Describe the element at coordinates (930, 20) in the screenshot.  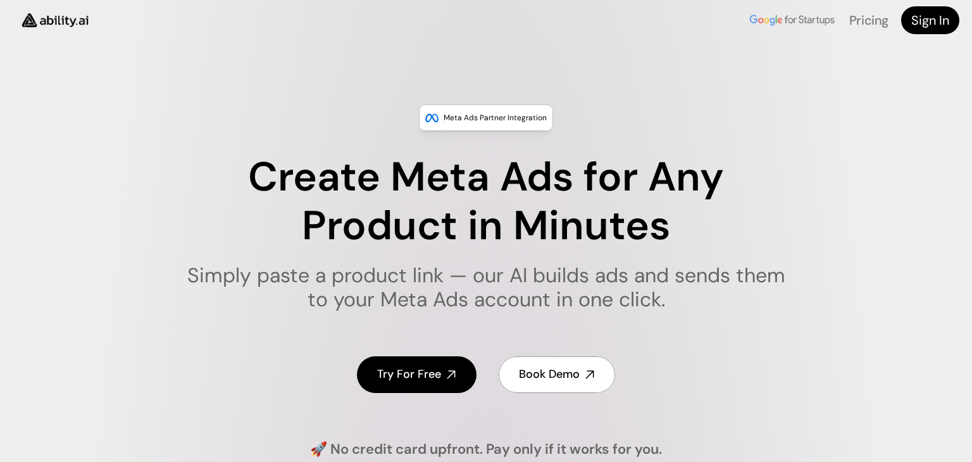
I see `a: Sign In` at that location.